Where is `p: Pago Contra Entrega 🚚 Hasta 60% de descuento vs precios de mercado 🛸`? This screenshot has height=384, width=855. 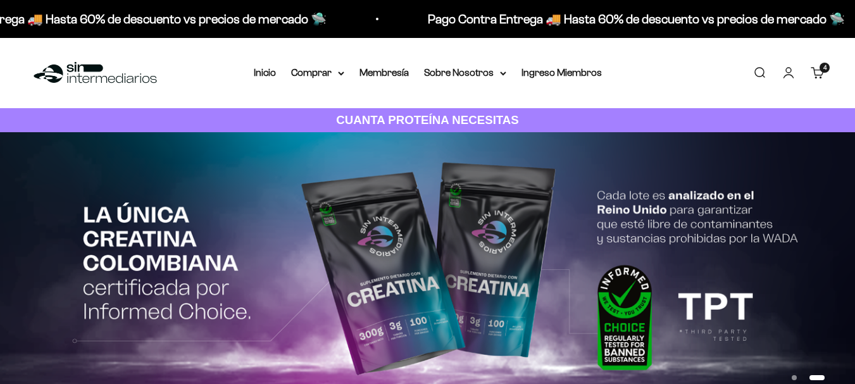 p: Pago Contra Entrega 🚚 Hasta 60% de descuento vs precios de mercado 🛸 is located at coordinates (636, 19).